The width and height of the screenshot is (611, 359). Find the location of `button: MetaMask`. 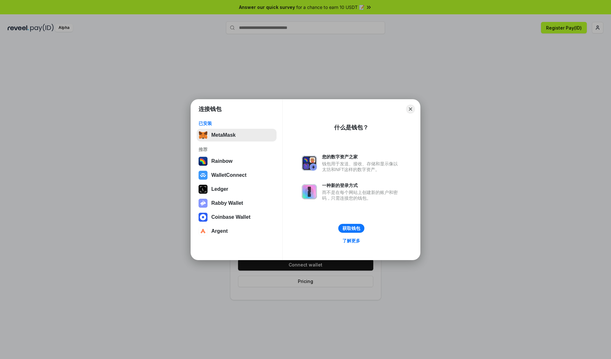

button: MetaMask is located at coordinates (236, 135).